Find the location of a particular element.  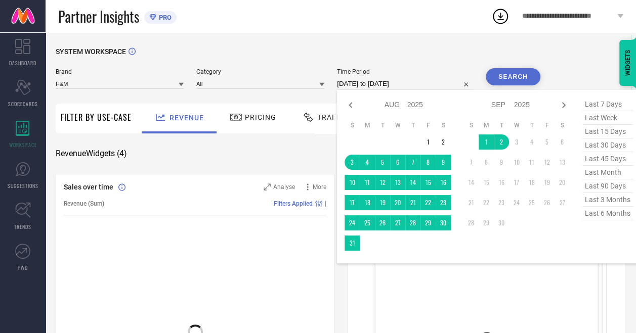

span: WORKSPACE is located at coordinates (23, 145).